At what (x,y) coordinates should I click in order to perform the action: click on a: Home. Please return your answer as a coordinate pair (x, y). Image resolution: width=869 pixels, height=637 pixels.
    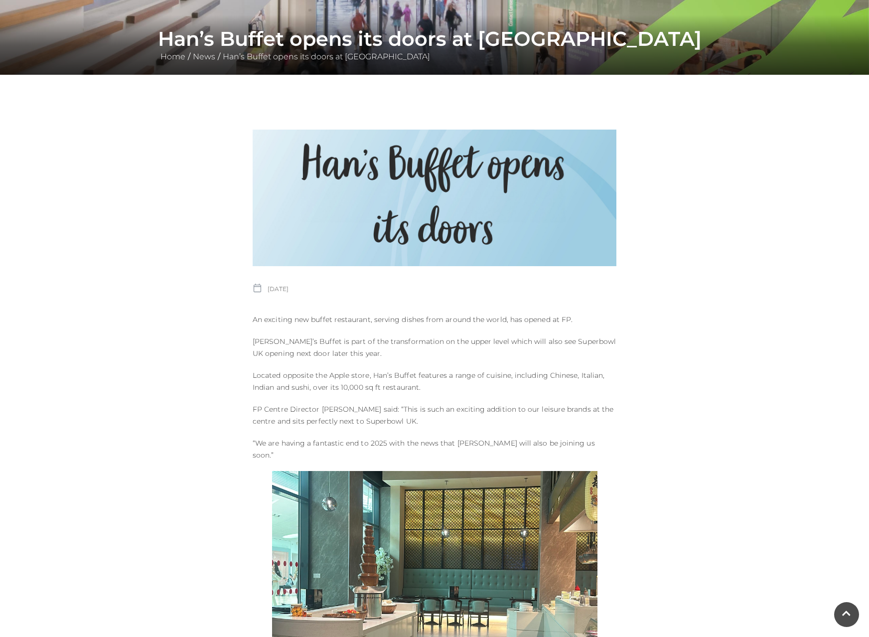
    Looking at the image, I should click on (173, 56).